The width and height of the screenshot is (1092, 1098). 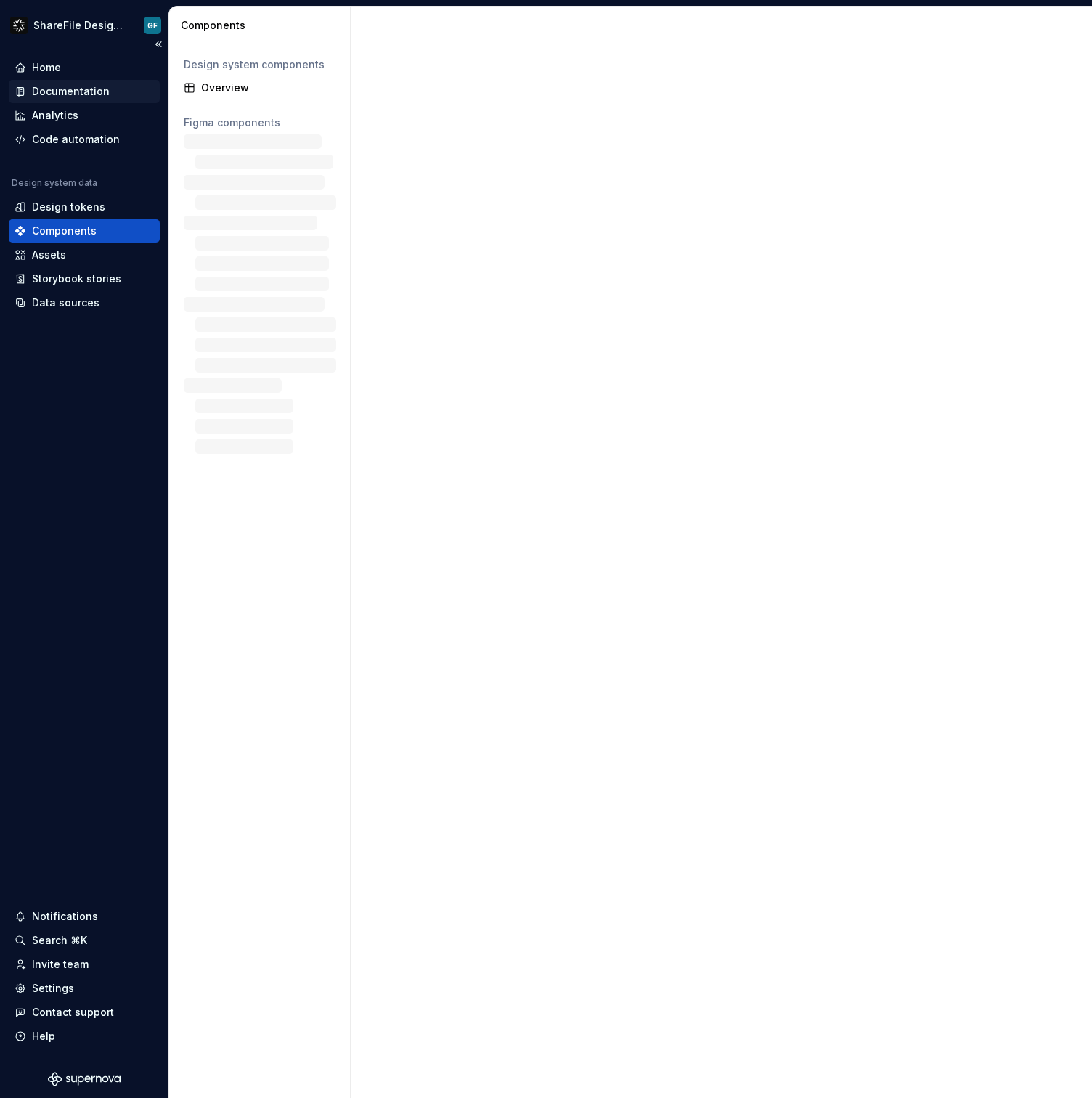 What do you see at coordinates (84, 1012) in the screenshot?
I see `button: Contact support` at bounding box center [84, 1012].